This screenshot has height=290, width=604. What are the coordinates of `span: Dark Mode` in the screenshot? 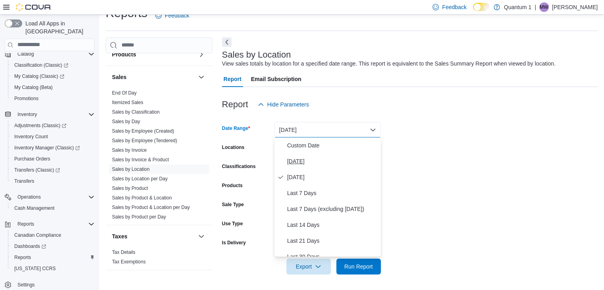 It's located at (473, 11).